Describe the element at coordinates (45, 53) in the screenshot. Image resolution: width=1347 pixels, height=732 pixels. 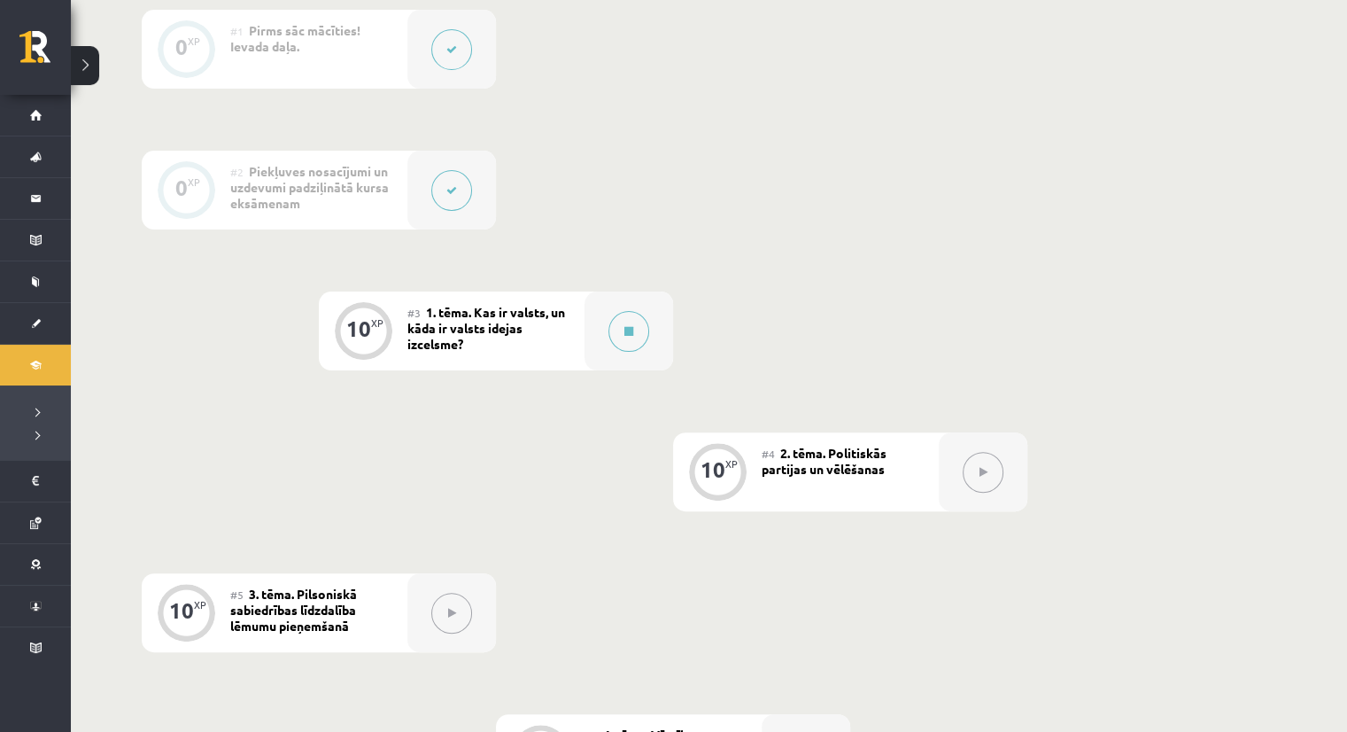
I see `a: Rīgas 1. Tālmācības vidusskola` at that location.